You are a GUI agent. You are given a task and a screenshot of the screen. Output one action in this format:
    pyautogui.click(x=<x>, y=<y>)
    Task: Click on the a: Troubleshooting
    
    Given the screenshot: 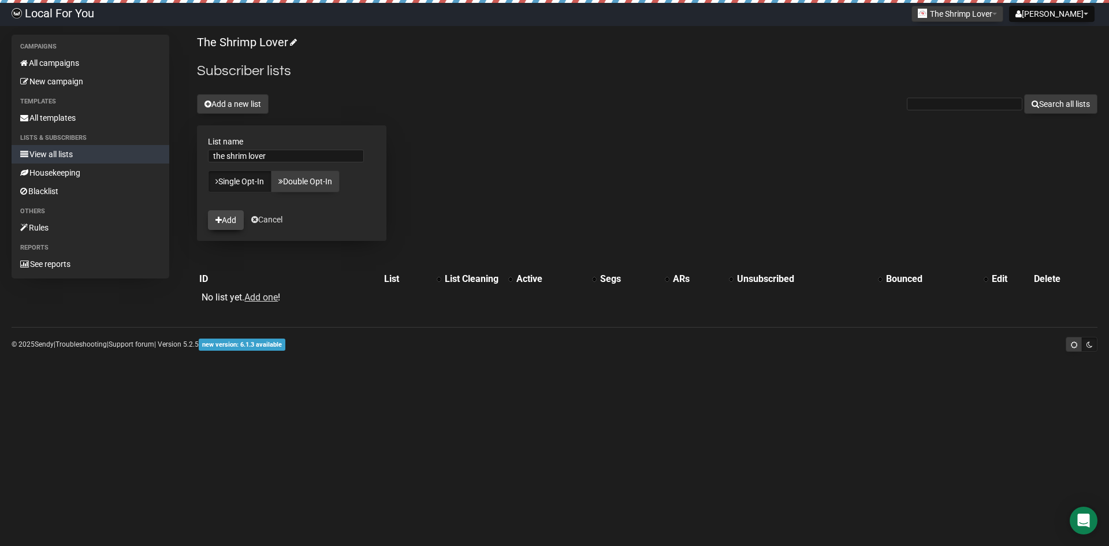 What is the action you would take?
    pyautogui.click(x=81, y=344)
    